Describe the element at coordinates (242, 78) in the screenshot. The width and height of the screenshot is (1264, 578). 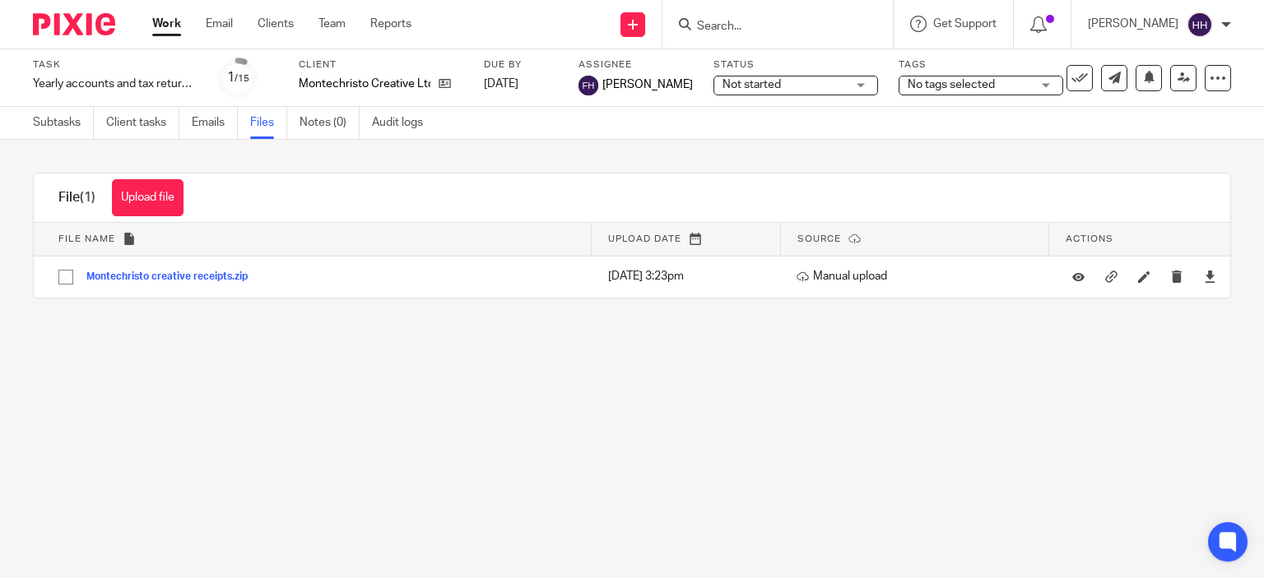
I see `small: /15` at that location.